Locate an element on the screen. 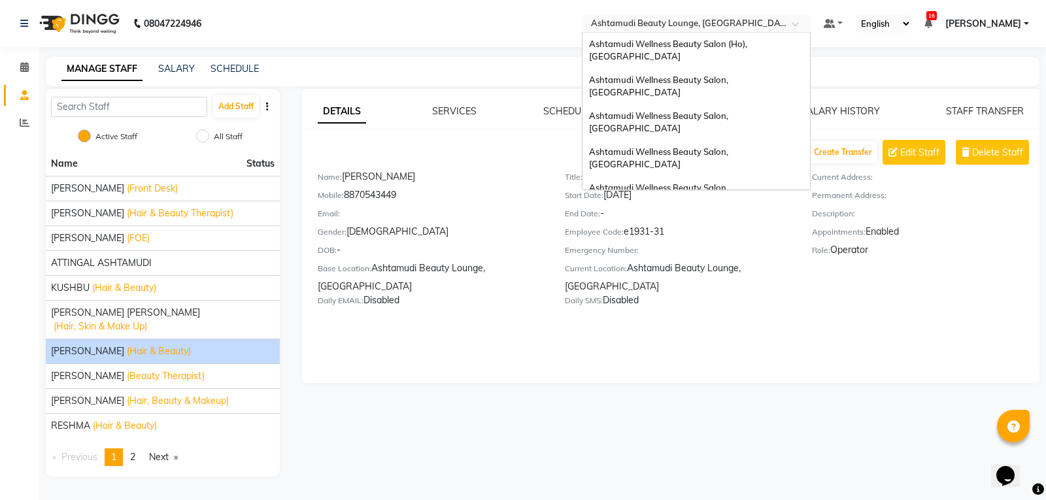  b: 08047224946 is located at coordinates (173, 24).